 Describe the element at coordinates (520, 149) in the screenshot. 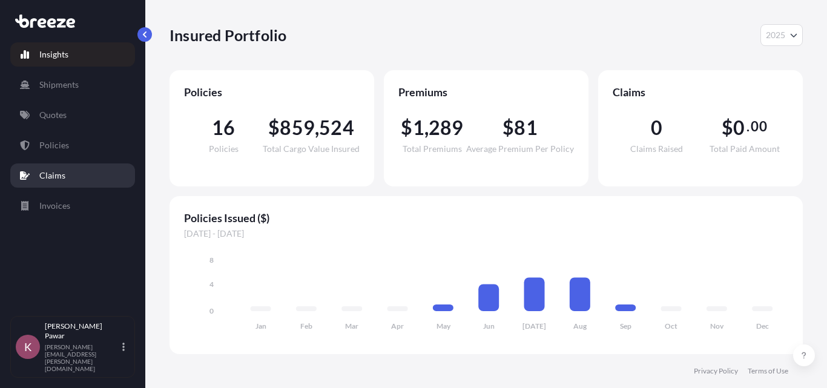

I see `span: Average Premium Per Policy` at that location.